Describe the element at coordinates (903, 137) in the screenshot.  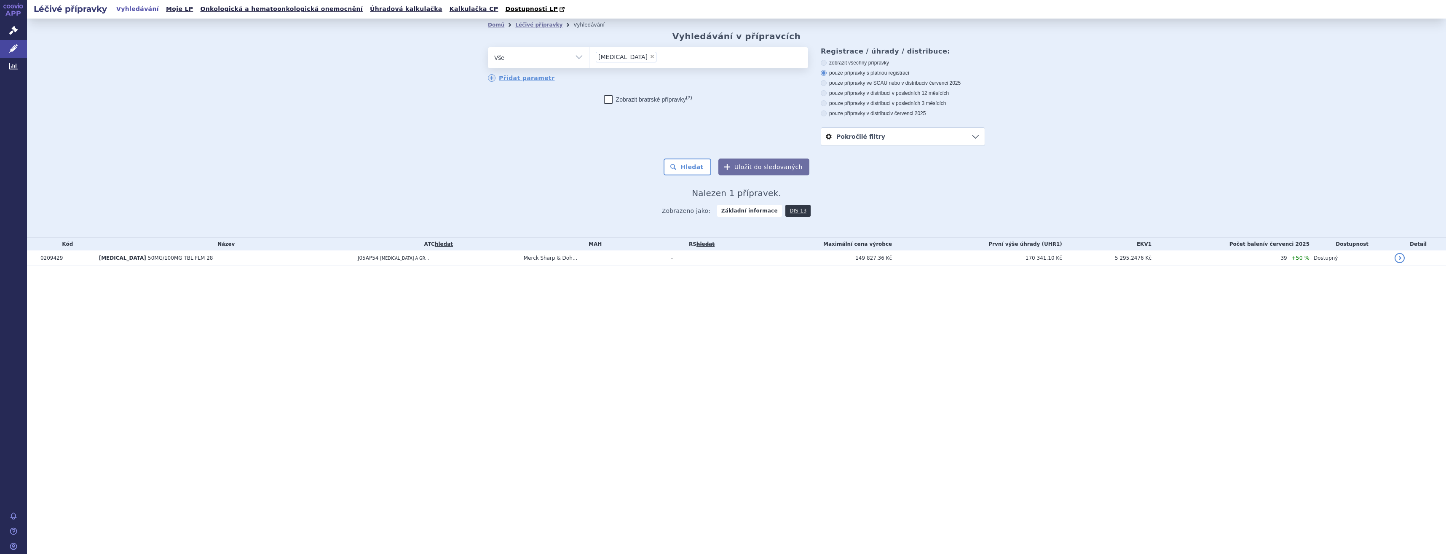
I see `a: Pokročilé filtry` at that location.